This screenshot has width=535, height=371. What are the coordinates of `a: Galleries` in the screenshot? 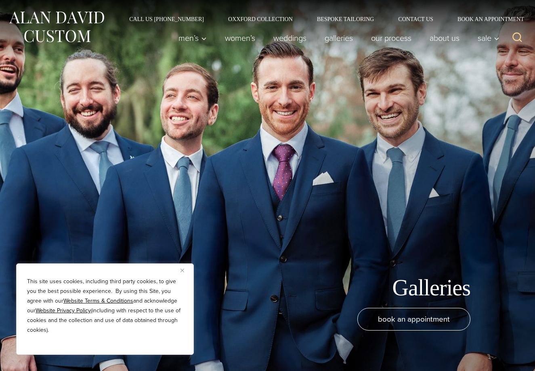 It's located at (339, 38).